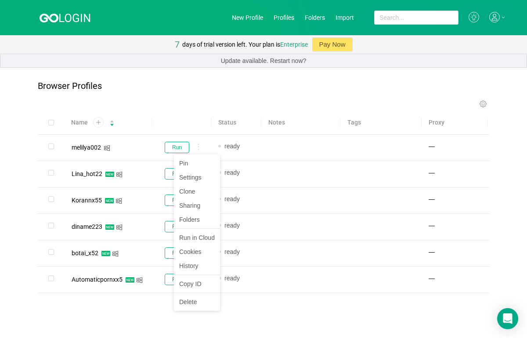 The image size is (527, 338). What do you see at coordinates (197, 191) in the screenshot?
I see `li: Clone` at bounding box center [197, 191].